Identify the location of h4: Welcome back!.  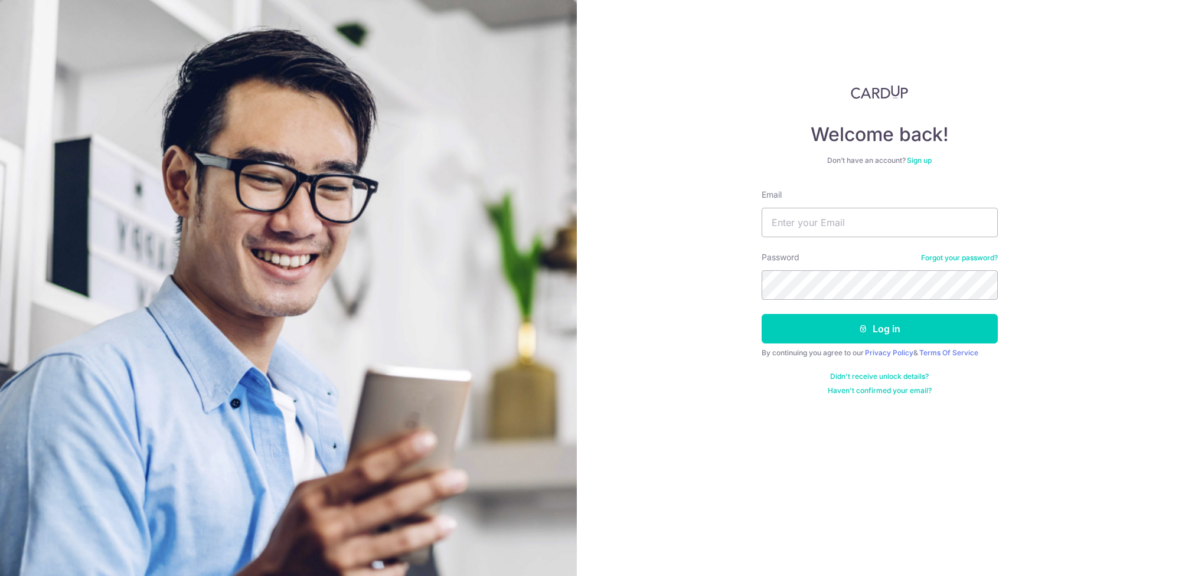
(879, 135).